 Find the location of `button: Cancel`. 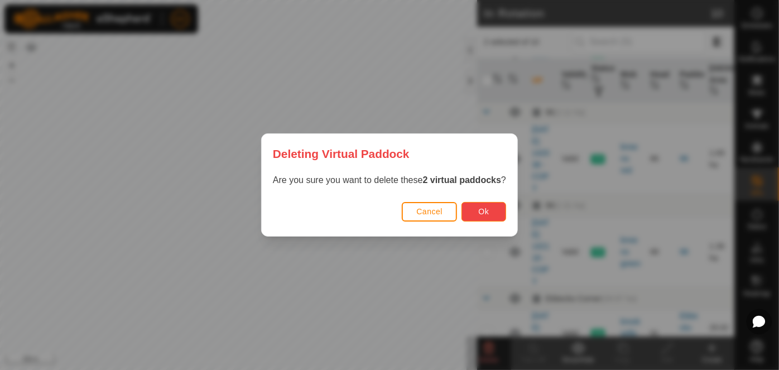

button: Cancel is located at coordinates (429, 211).